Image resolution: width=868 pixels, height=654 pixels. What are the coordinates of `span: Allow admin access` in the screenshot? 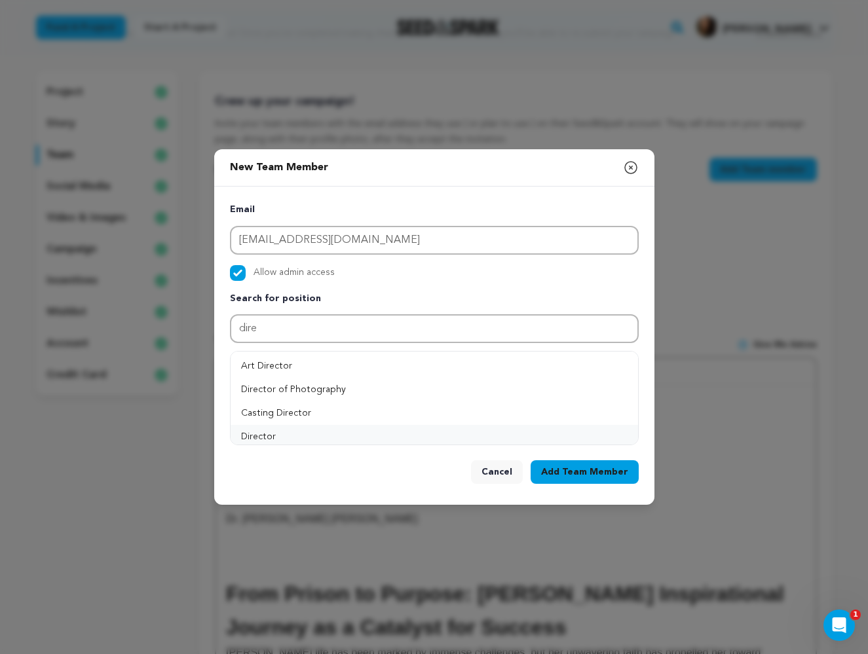 It's located at (294, 273).